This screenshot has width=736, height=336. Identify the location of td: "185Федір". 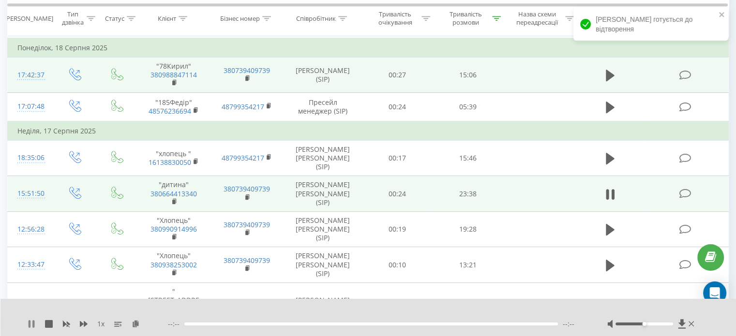
(173, 107).